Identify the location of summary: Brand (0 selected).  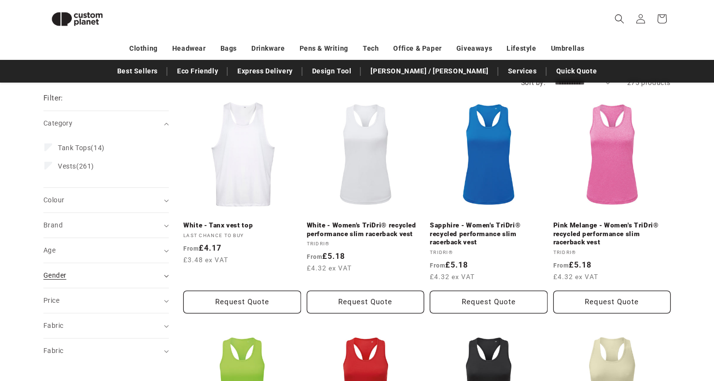
(106, 225).